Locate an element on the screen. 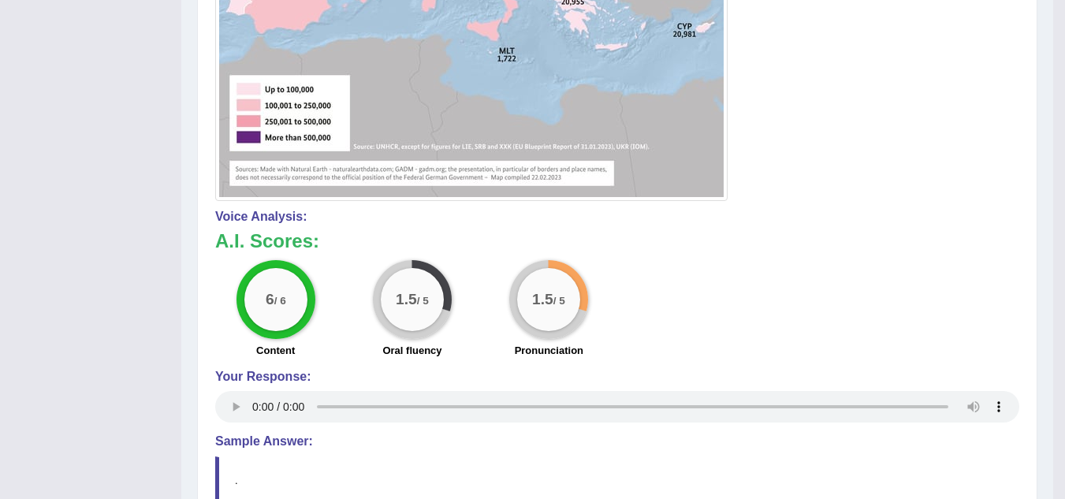  small: / 6 is located at coordinates (279, 300).